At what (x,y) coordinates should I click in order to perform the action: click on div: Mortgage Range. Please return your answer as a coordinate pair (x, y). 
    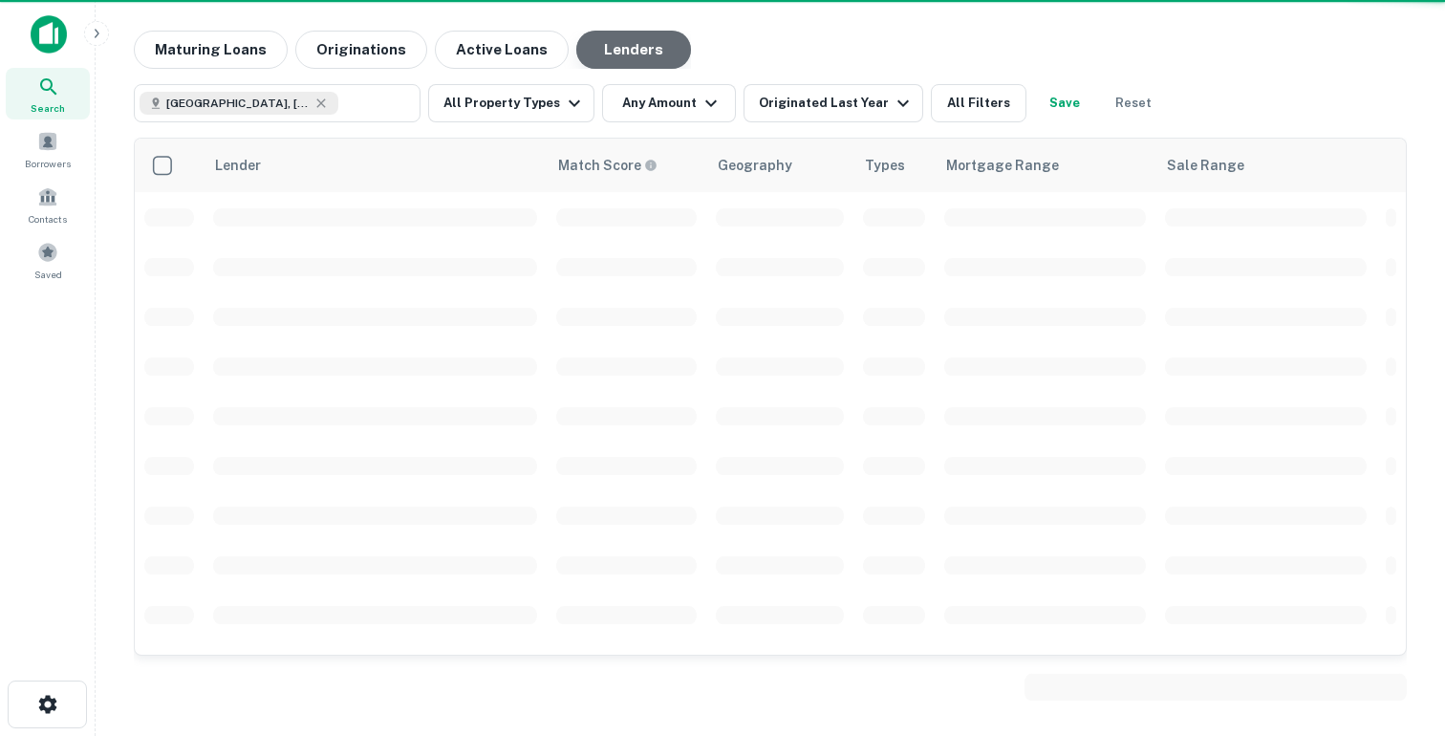
    Looking at the image, I should click on (1002, 165).